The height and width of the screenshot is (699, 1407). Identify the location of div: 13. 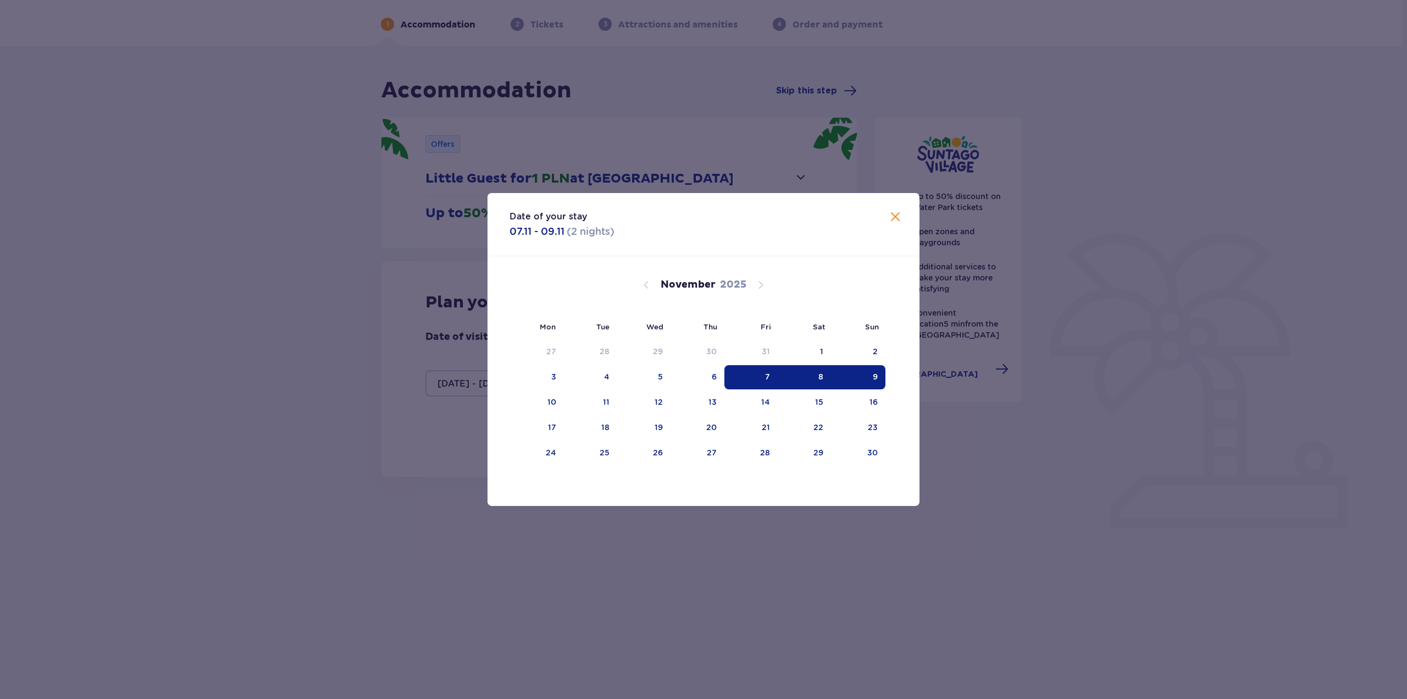
(712, 402).